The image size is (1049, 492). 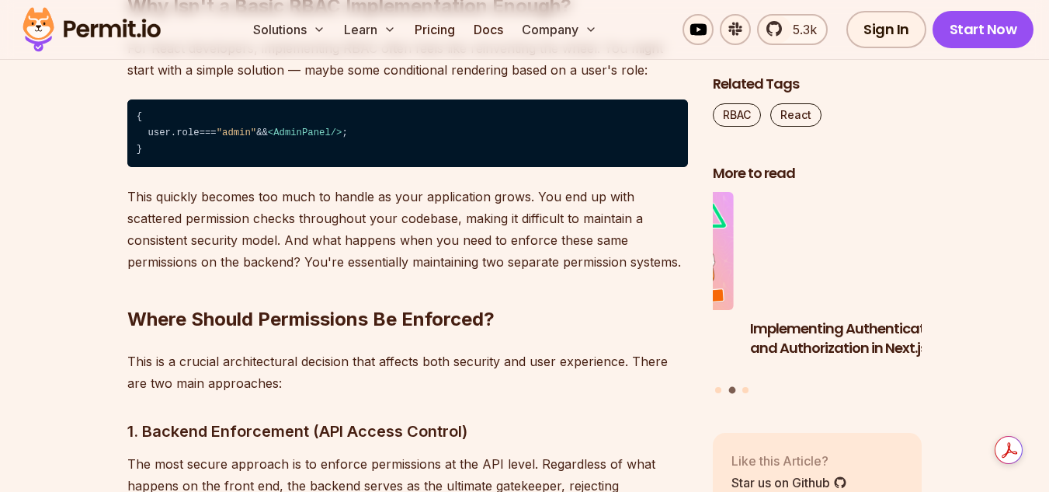 I want to click on code: { user. === && ; }, so click(x=408, y=134).